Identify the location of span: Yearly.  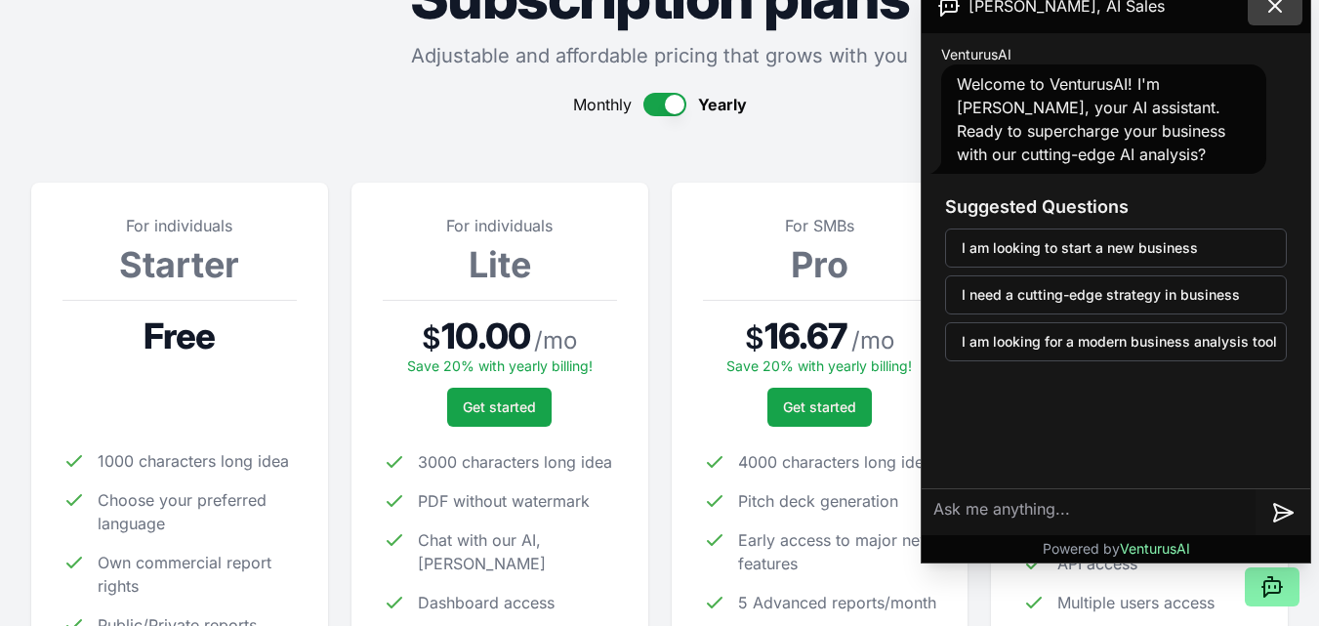
(723, 104).